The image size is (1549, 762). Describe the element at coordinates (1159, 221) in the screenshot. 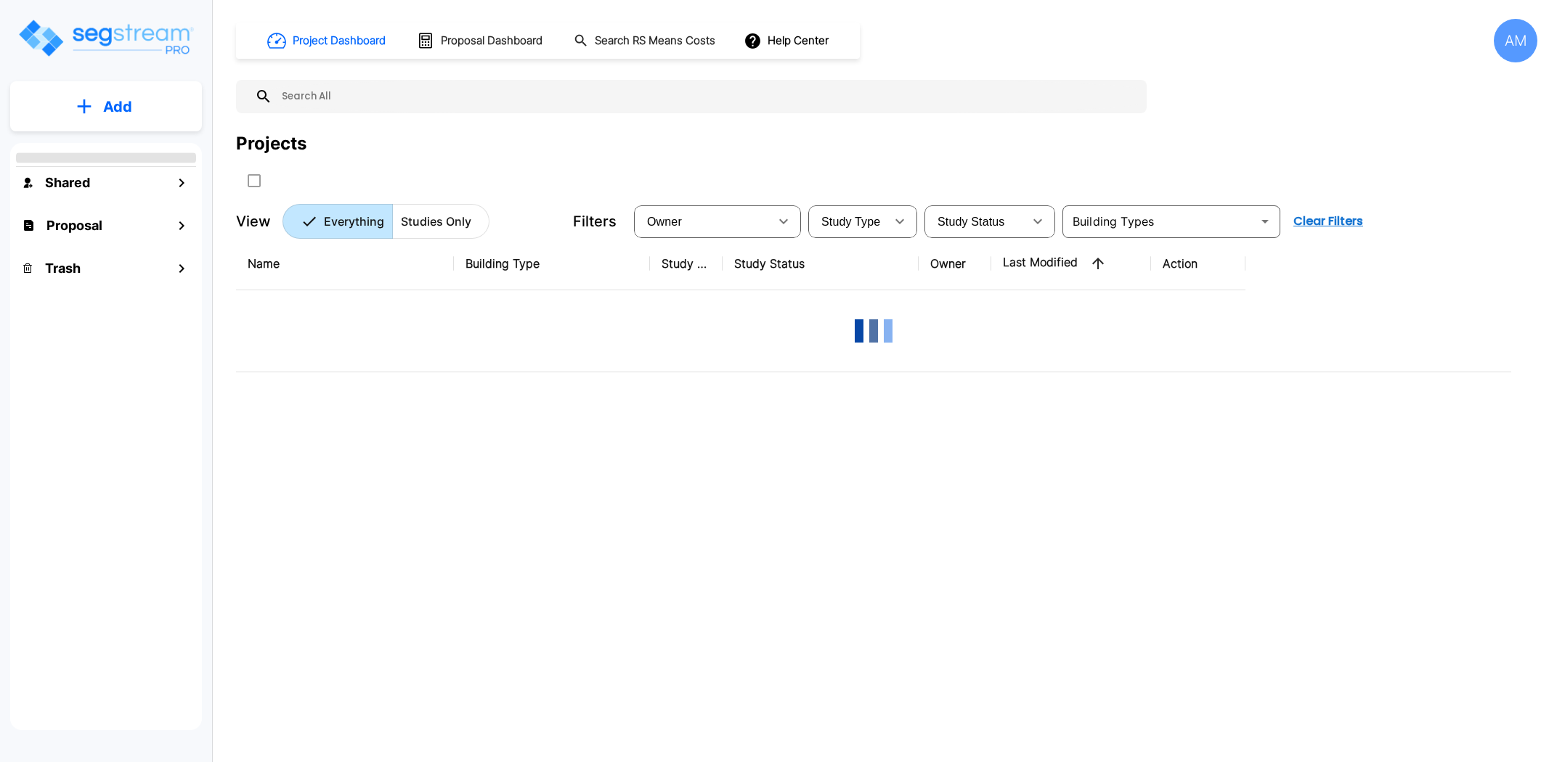

I see `input: Building Types` at that location.